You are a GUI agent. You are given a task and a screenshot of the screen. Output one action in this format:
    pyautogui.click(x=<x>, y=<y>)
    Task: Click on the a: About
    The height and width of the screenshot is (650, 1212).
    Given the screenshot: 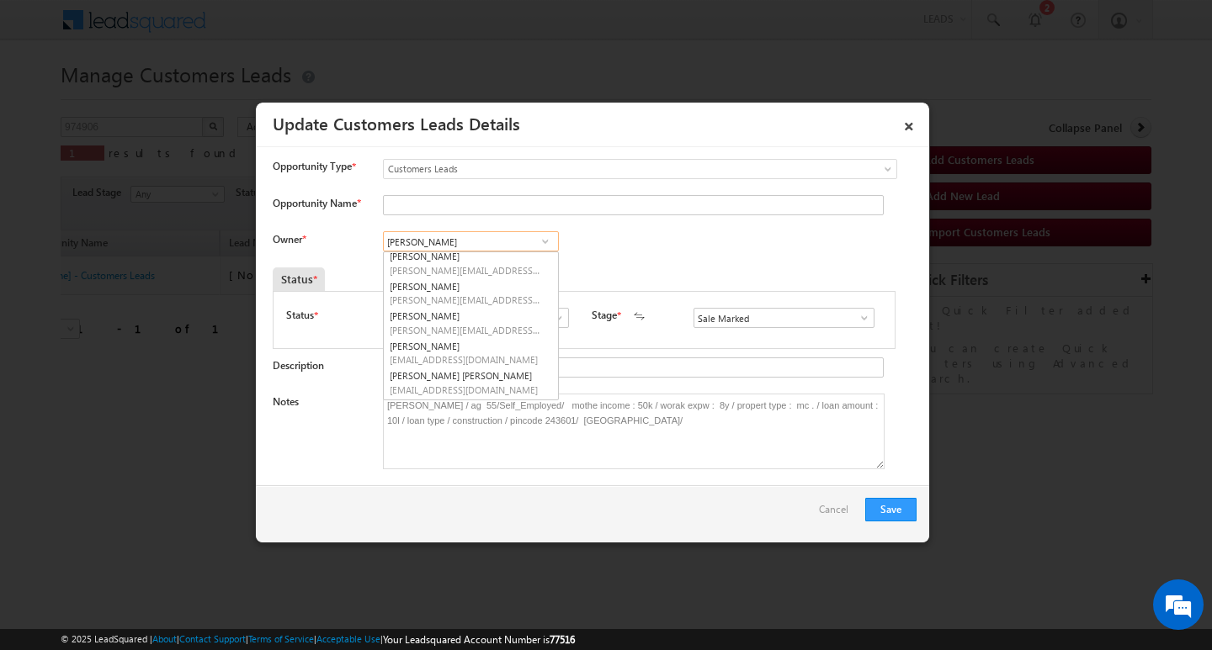 What is the action you would take?
    pyautogui.click(x=164, y=639)
    